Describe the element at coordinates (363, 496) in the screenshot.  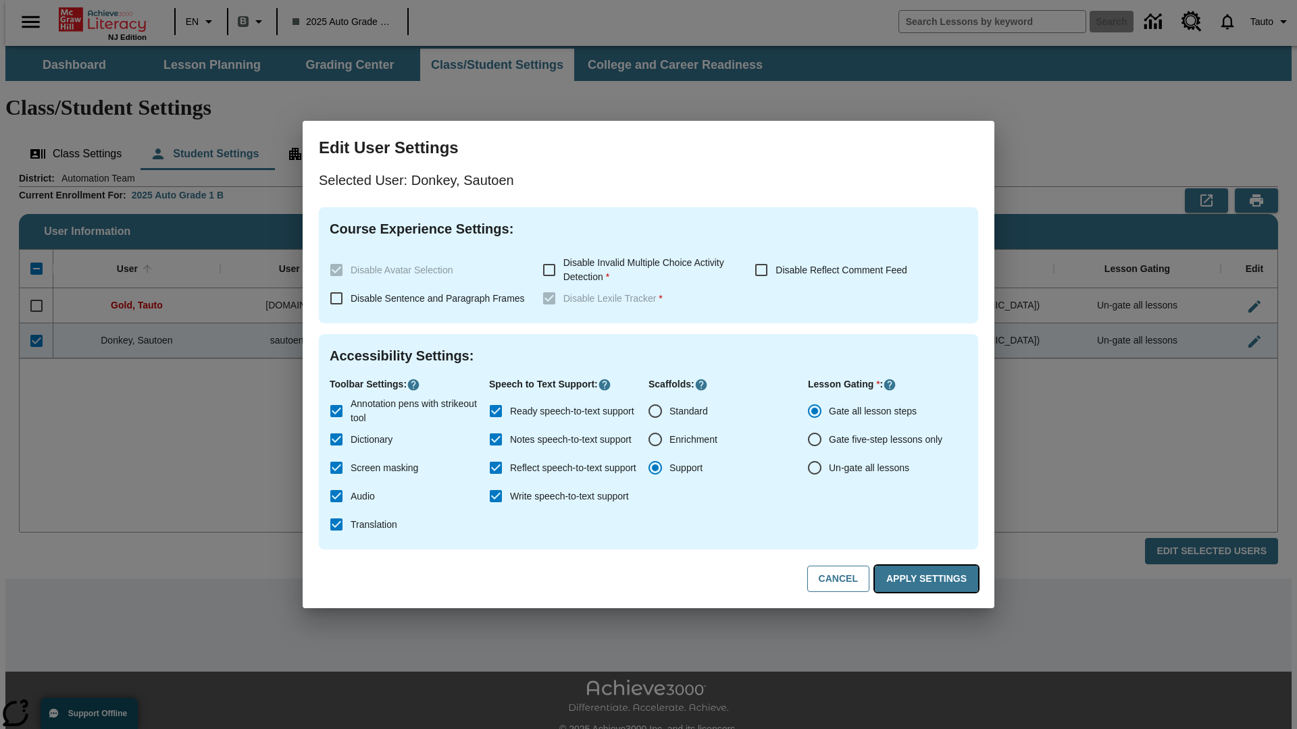
I see `span: Audio` at that location.